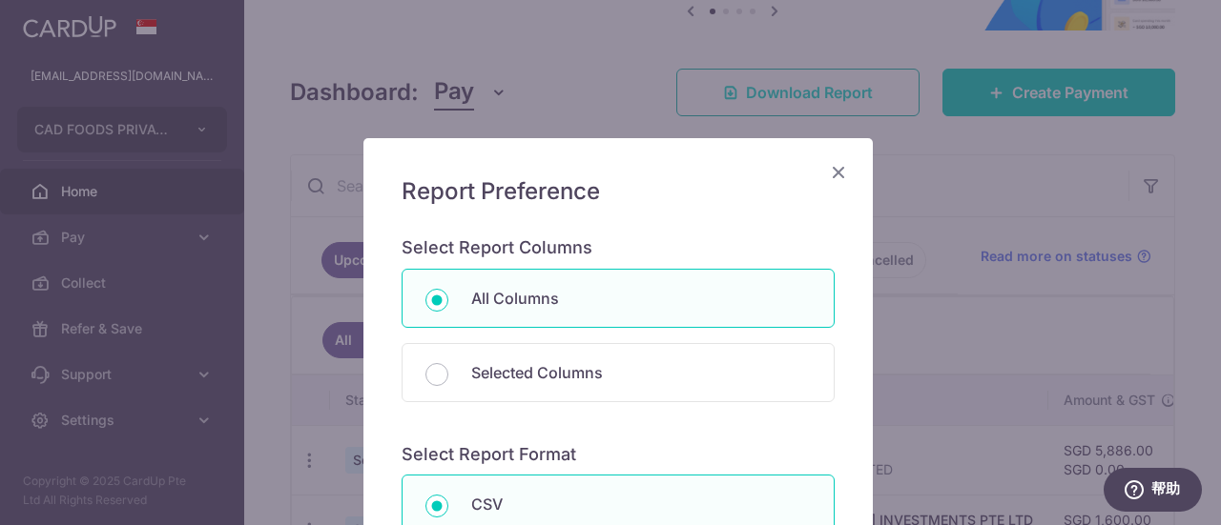 This screenshot has height=525, width=1221. What do you see at coordinates (838, 173) in the screenshot?
I see `button: Close` at bounding box center [838, 173].